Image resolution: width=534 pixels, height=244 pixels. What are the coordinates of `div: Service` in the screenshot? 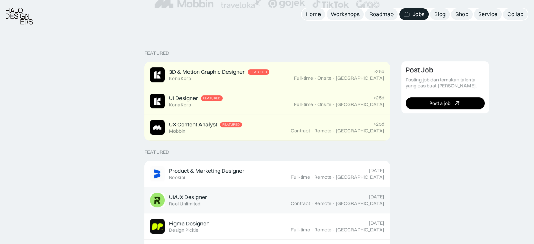 It's located at (488, 14).